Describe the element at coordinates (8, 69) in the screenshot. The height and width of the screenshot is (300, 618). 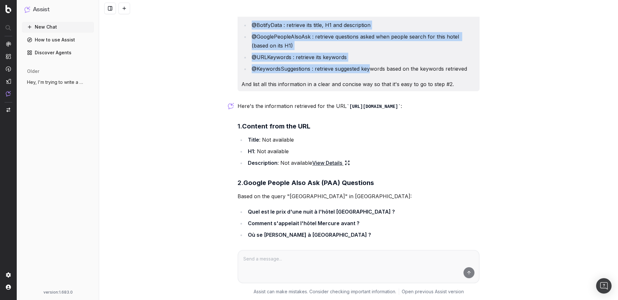
I see `img: Activation` at that location.